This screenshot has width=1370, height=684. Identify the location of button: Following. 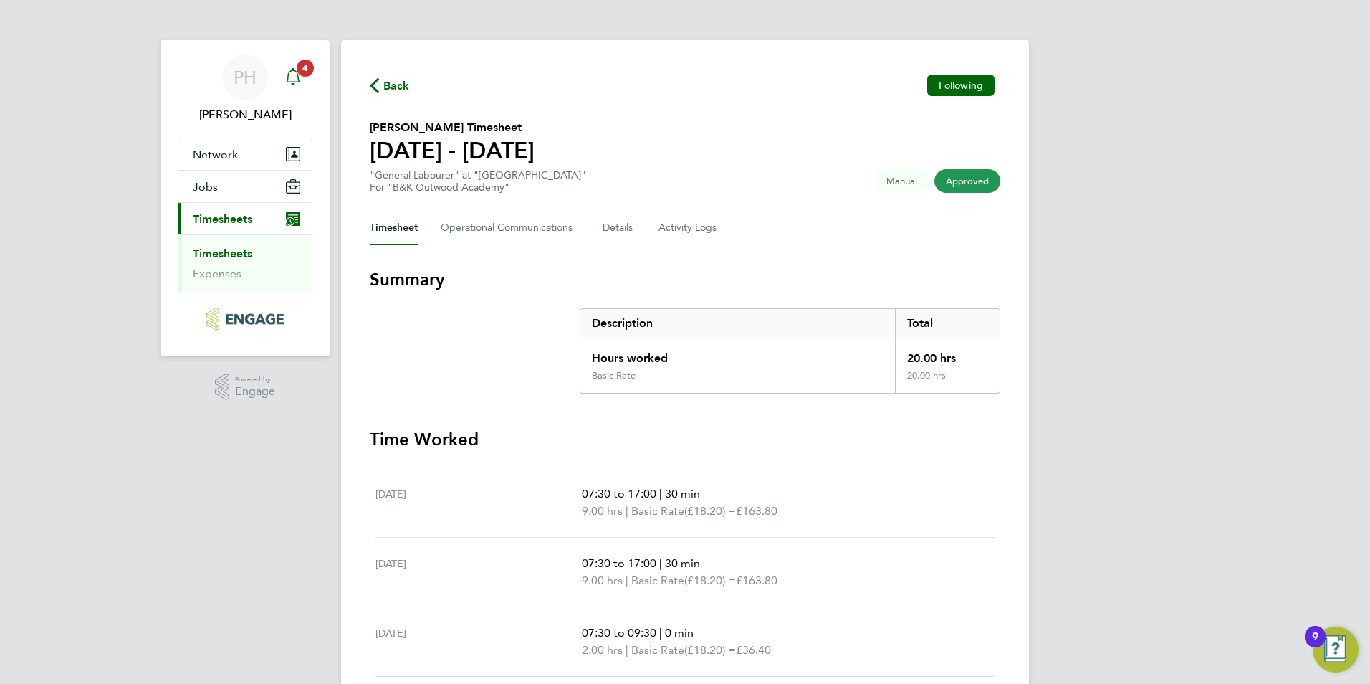
(961, 85).